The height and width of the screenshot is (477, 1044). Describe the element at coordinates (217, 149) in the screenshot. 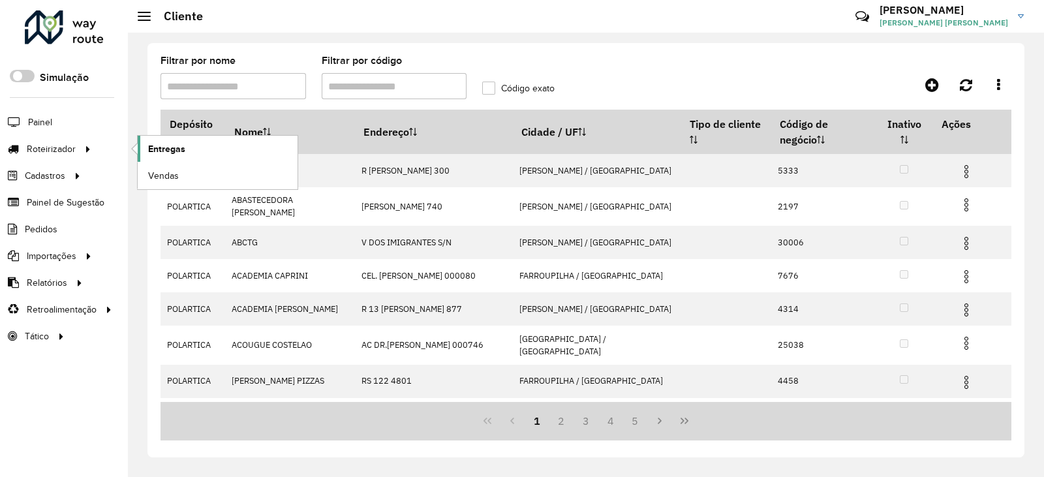

I see `a: Entregas` at that location.